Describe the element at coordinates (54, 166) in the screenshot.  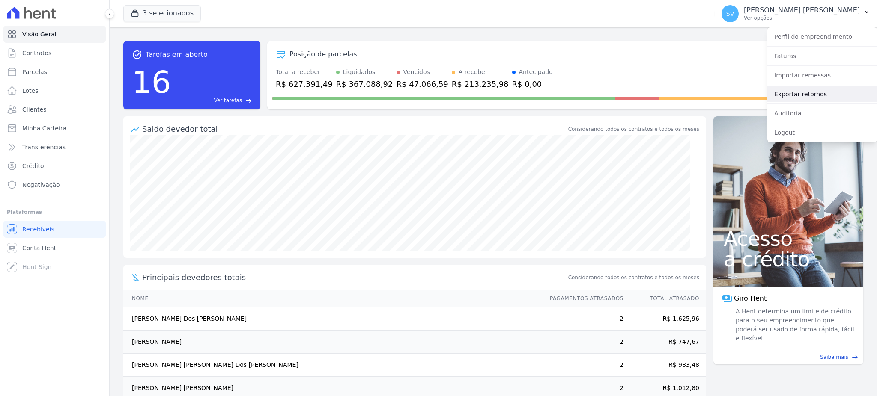
I see `a: Crédito` at that location.